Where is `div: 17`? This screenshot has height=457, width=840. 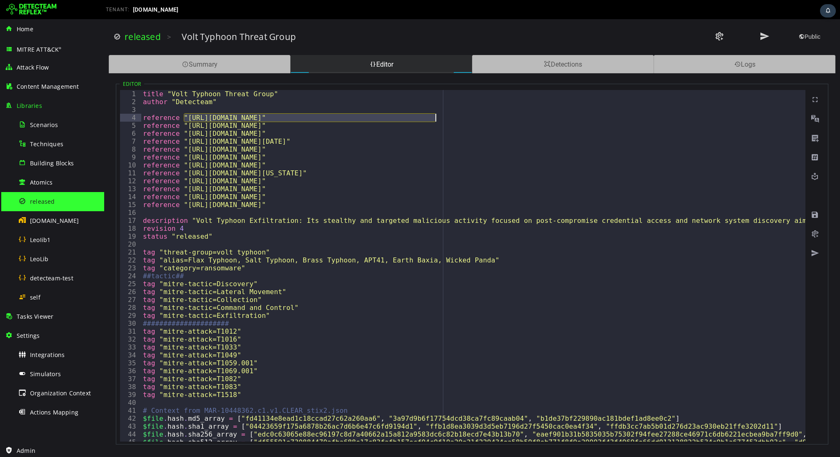 div: 17 is located at coordinates (26, 201).